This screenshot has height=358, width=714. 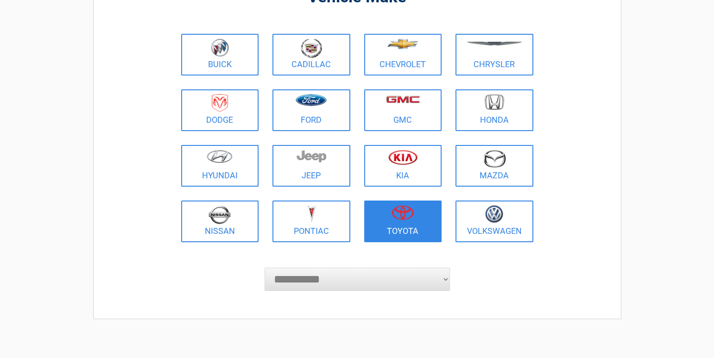 I want to click on a: Hyundai, so click(x=220, y=166).